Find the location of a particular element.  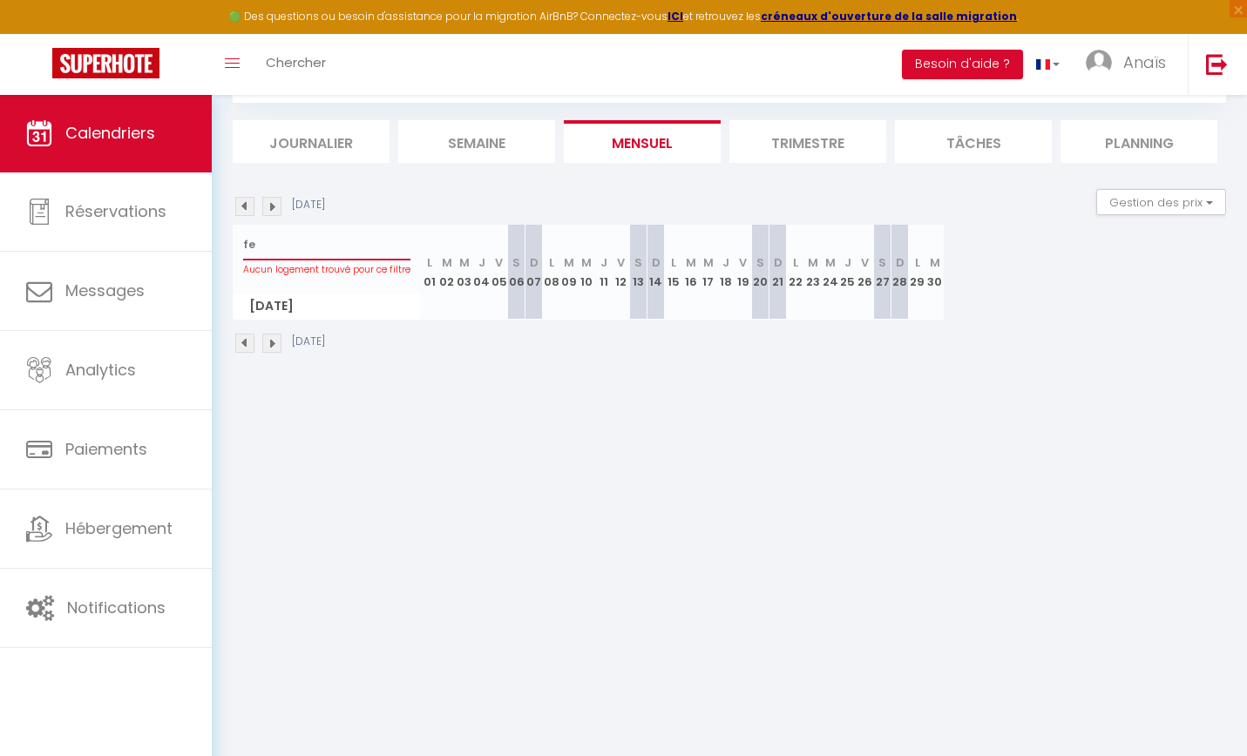

img: Super Booking is located at coordinates (105, 63).